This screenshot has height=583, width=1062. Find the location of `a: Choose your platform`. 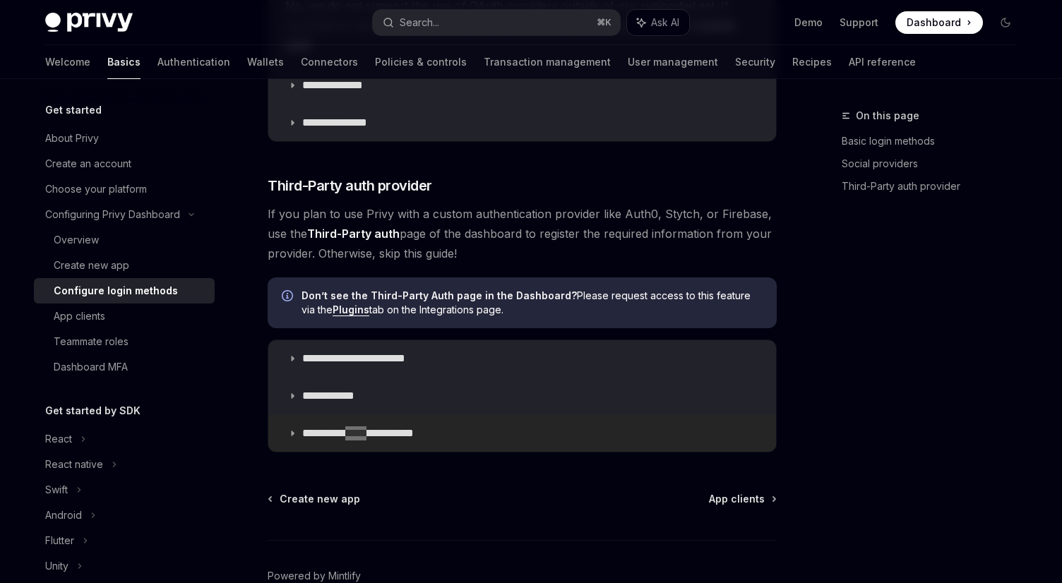

a: Choose your platform is located at coordinates (124, 189).